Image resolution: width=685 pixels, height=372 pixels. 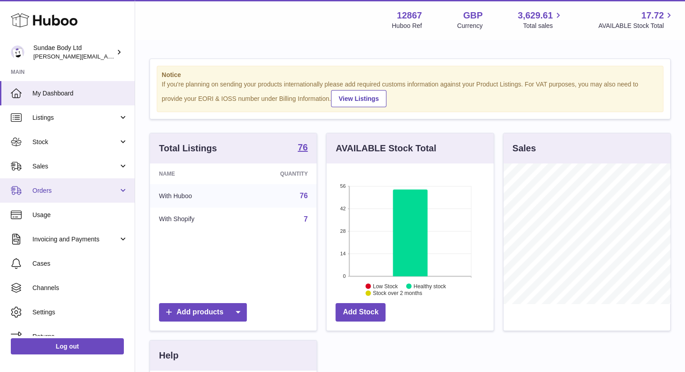 What do you see at coordinates (343, 186) in the screenshot?
I see `text: 56` at bounding box center [343, 186].